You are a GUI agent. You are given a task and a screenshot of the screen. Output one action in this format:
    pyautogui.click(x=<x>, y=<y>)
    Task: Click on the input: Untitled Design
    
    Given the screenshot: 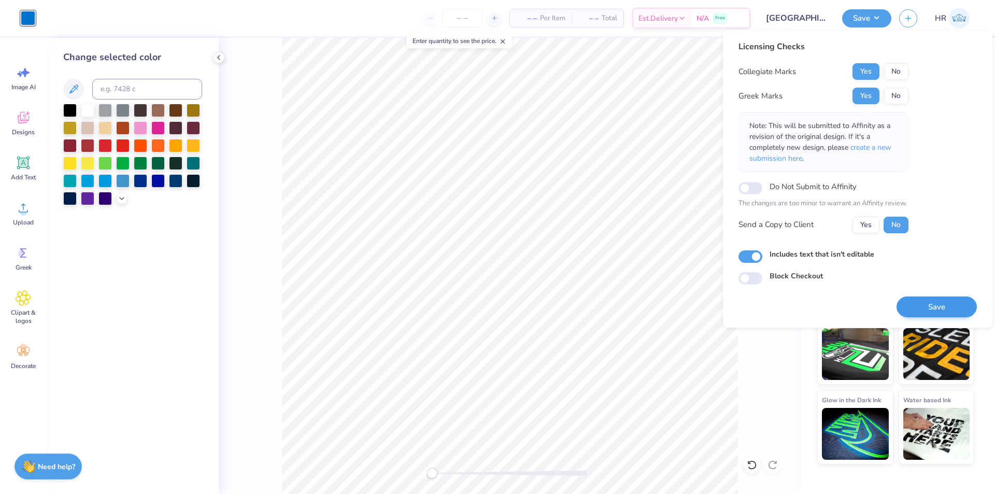 What is the action you would take?
    pyautogui.click(x=796, y=18)
    